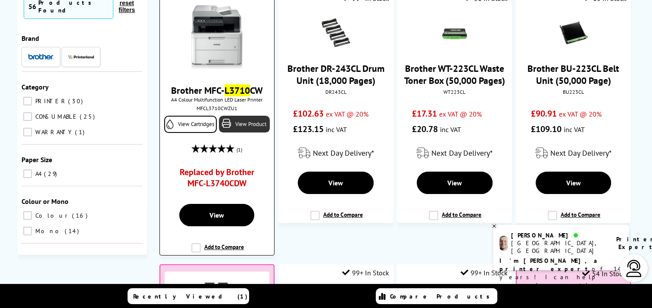  What do you see at coordinates (28, 101) in the screenshot?
I see `input: PRINTER 30` at bounding box center [28, 101].